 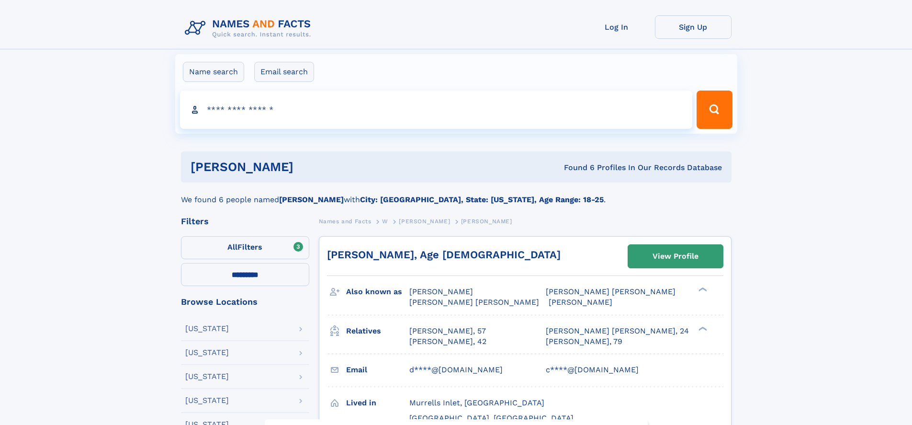 What do you see at coordinates (436, 110) in the screenshot?
I see `input: search input` at bounding box center [436, 110].